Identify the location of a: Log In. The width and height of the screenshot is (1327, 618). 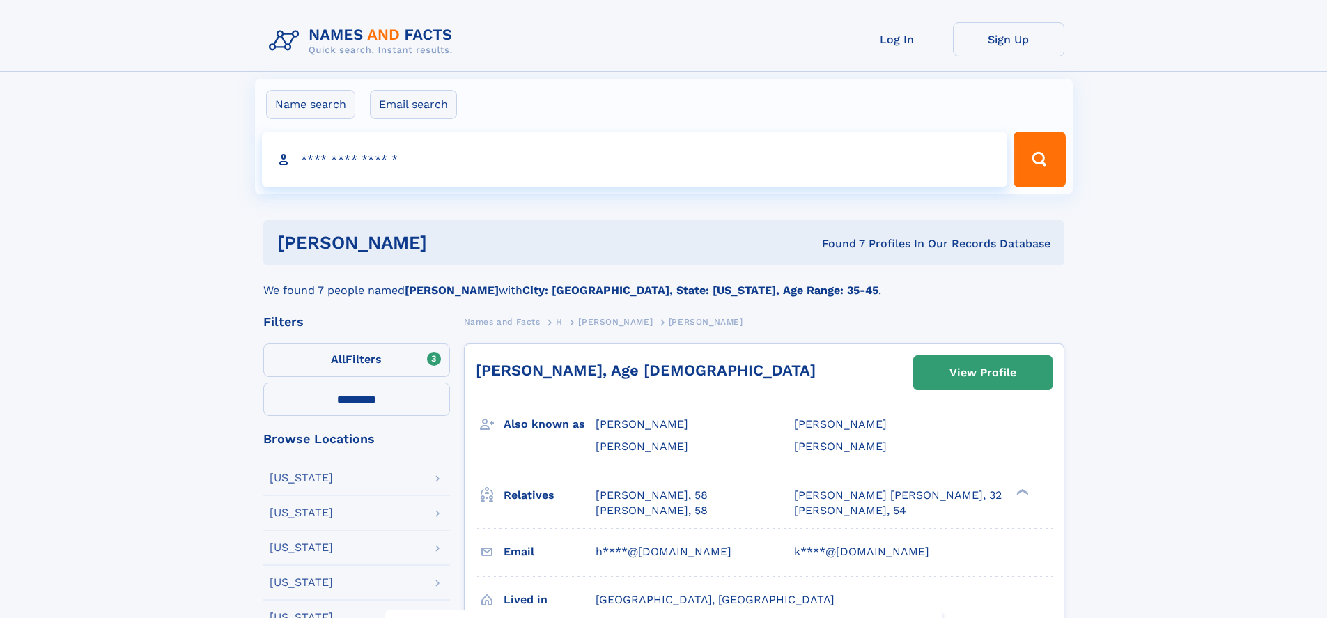
(897, 39).